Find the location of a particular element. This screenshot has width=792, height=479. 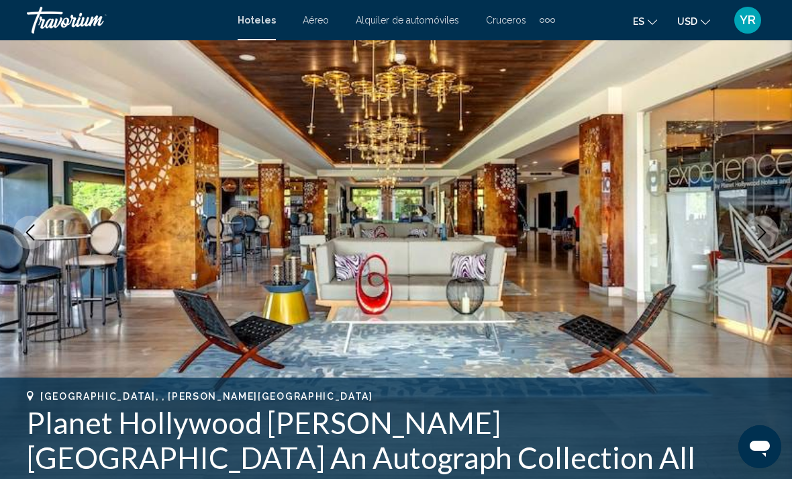

a: Cruceros is located at coordinates (506, 20).